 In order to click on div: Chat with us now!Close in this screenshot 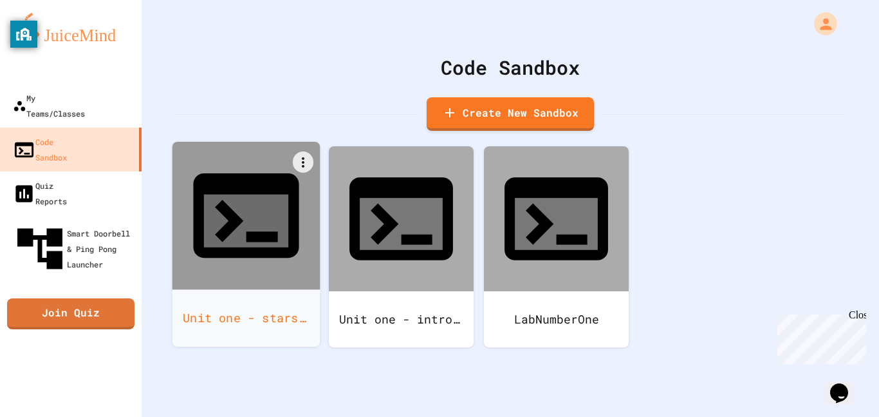, I will do `click(47, 43)`.